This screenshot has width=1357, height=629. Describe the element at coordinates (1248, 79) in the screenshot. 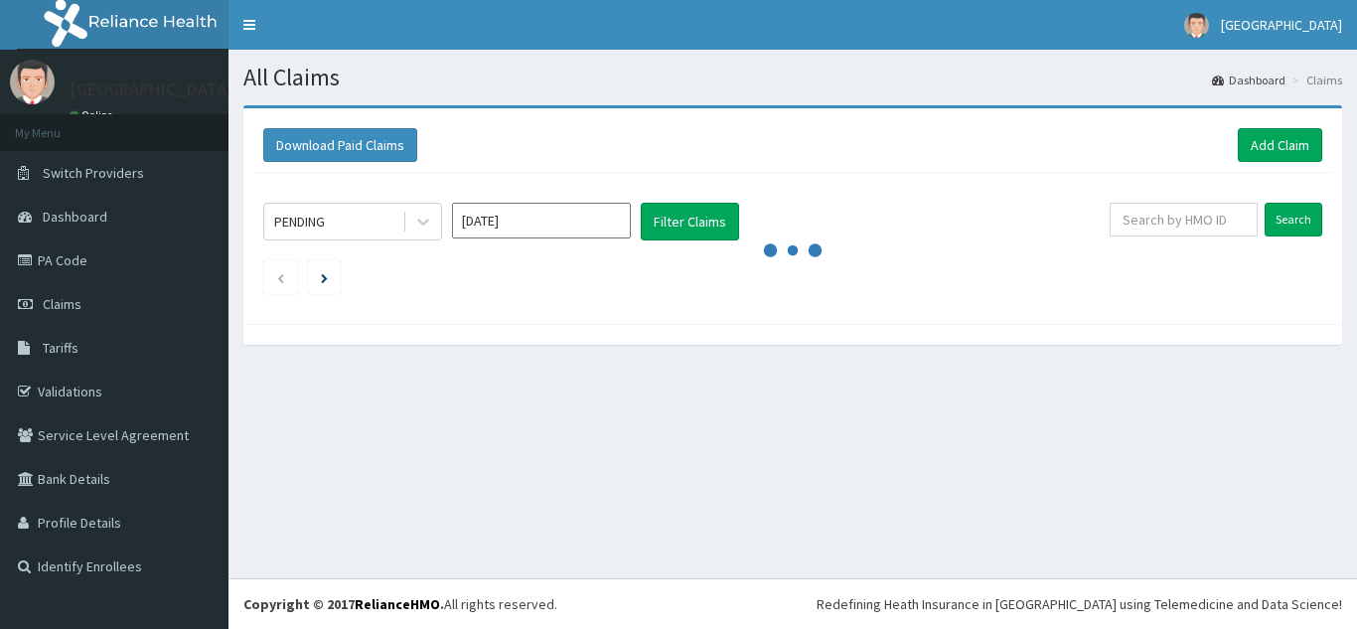

I see `a: Dashboard` at that location.